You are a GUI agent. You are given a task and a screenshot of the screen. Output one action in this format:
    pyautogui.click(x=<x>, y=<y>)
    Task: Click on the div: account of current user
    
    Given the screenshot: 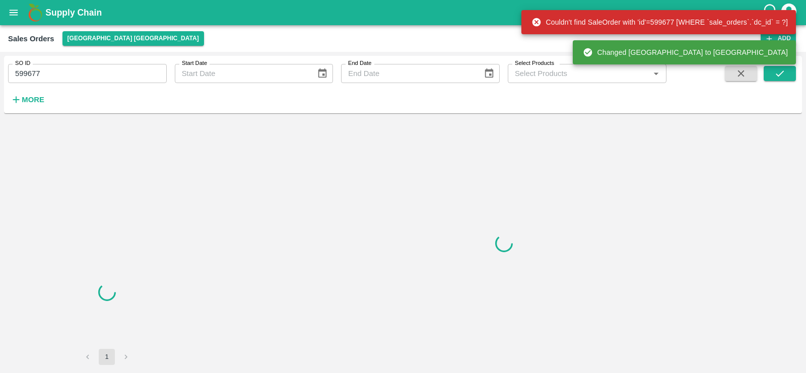 What is the action you would take?
    pyautogui.click(x=788, y=13)
    